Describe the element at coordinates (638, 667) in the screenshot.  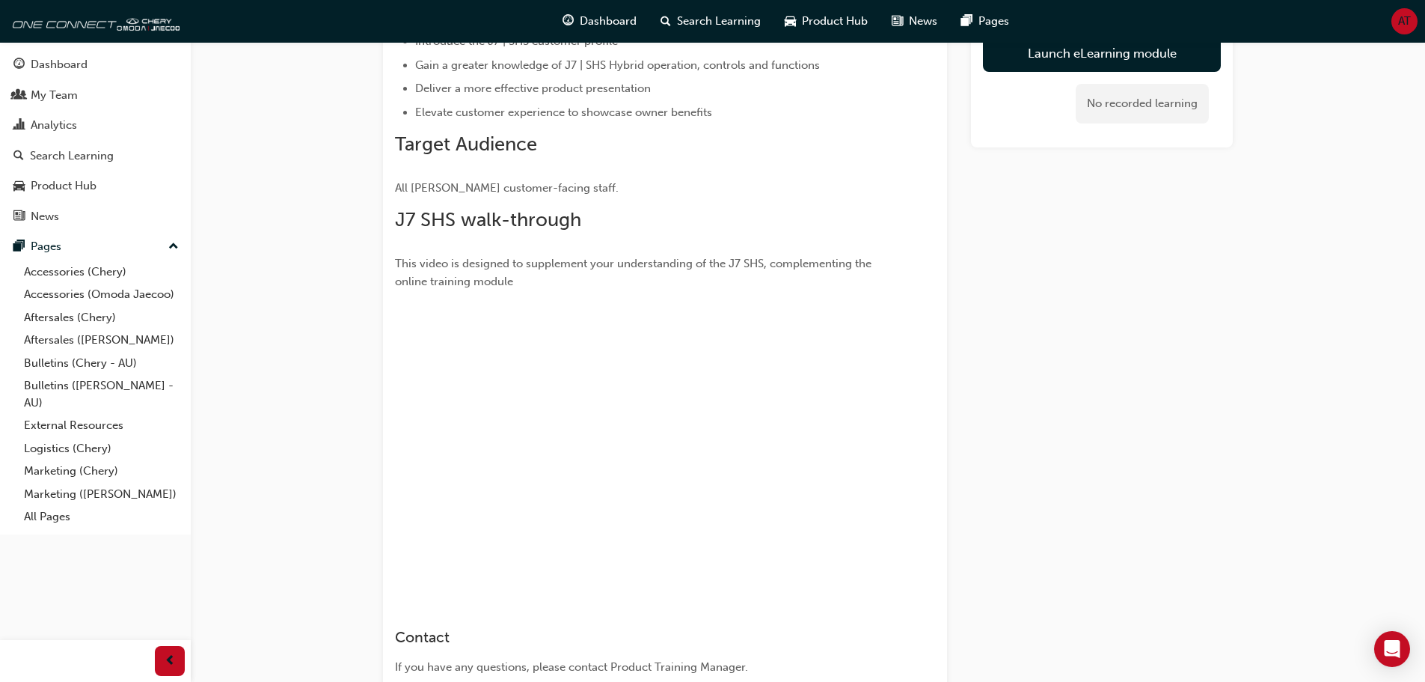
I see `div: If you have any questions, please contact Product Training Manager.` at that location.